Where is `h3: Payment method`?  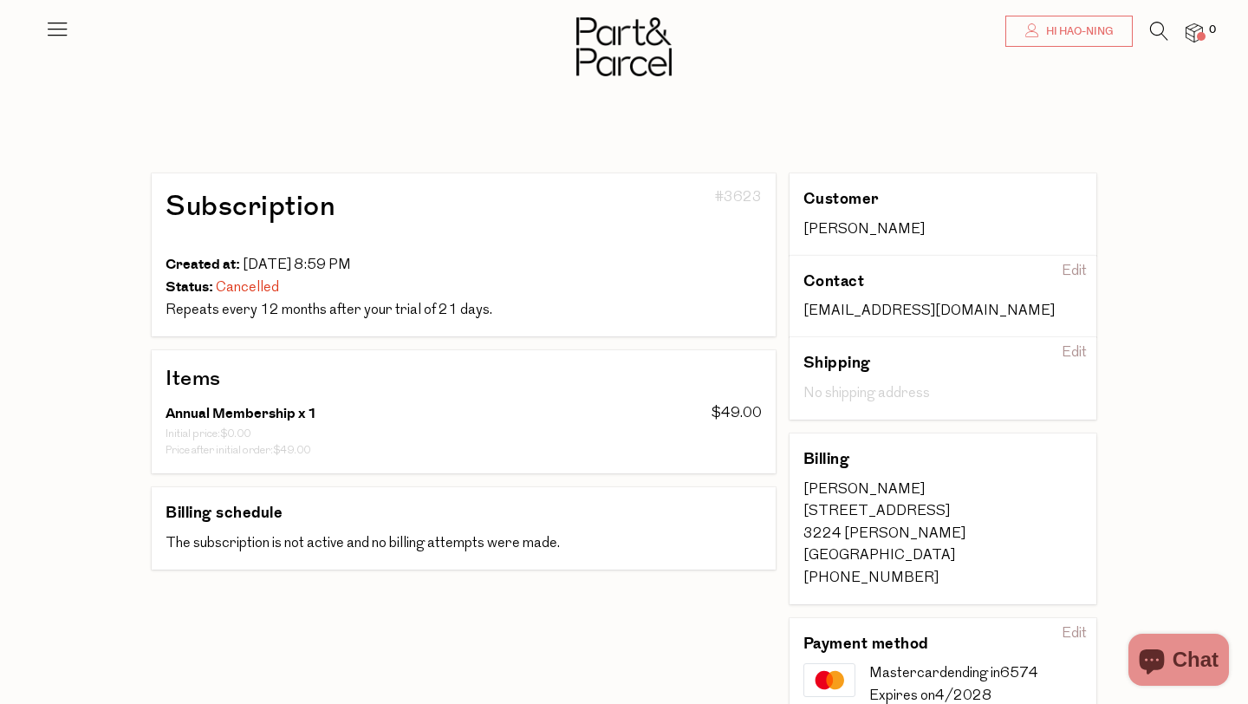 h3: Payment method is located at coordinates (915, 644).